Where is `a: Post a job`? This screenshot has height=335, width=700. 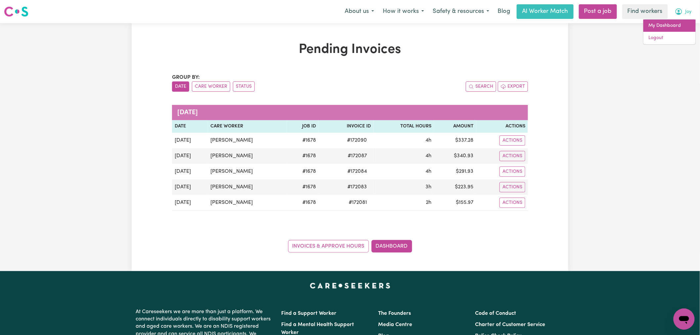 a: Post a job is located at coordinates (598, 12).